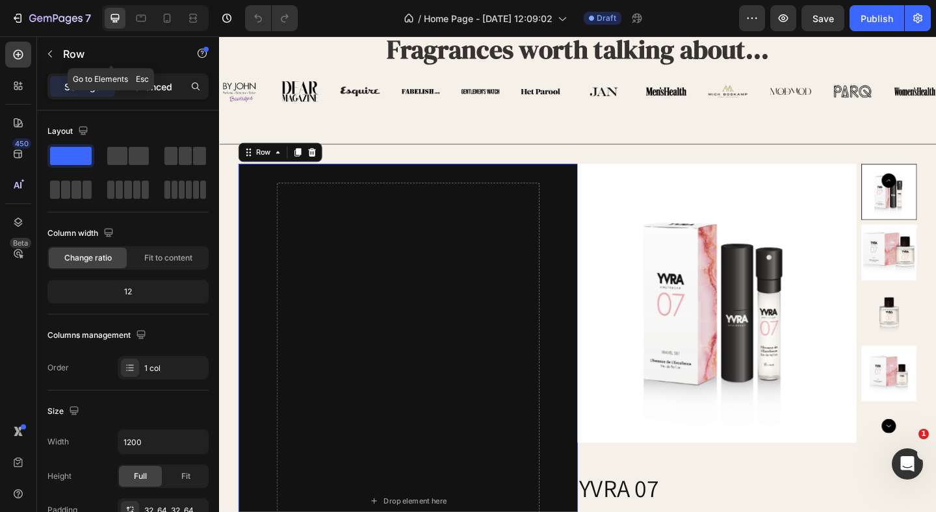  What do you see at coordinates (574, 491) in the screenshot?
I see `h2: YVRA 07` at bounding box center [574, 491].